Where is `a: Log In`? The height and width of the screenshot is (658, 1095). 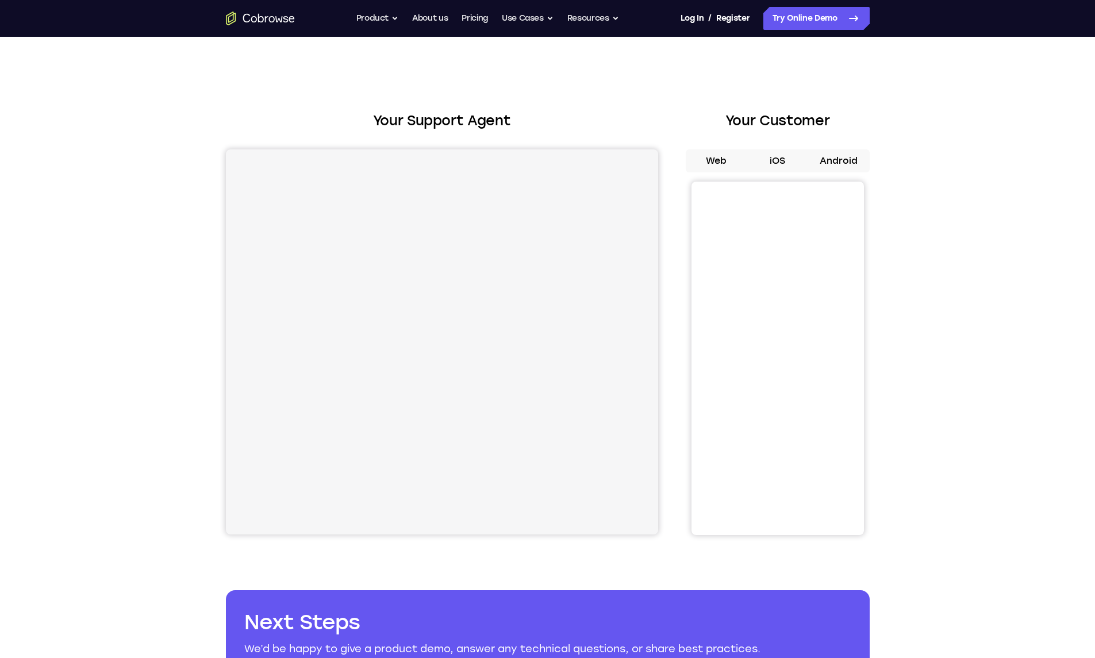
a: Log In is located at coordinates (692, 18).